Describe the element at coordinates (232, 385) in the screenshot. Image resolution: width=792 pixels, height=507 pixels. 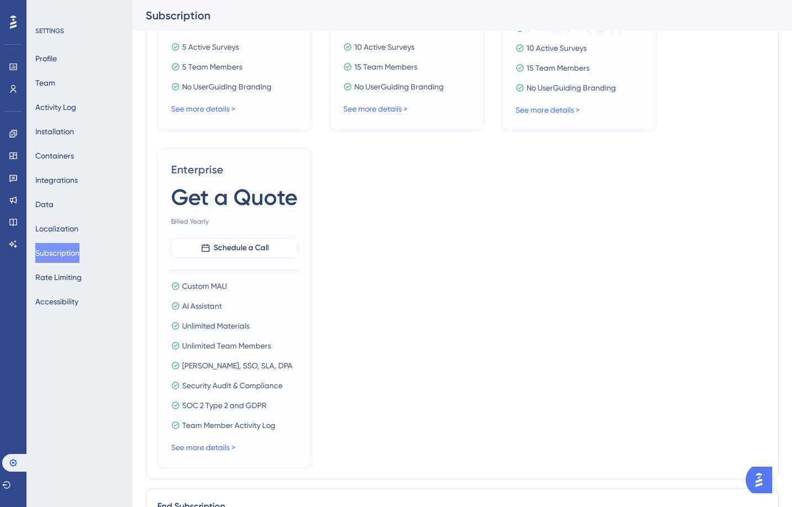
I see `span: Security Audit & Compliance` at that location.